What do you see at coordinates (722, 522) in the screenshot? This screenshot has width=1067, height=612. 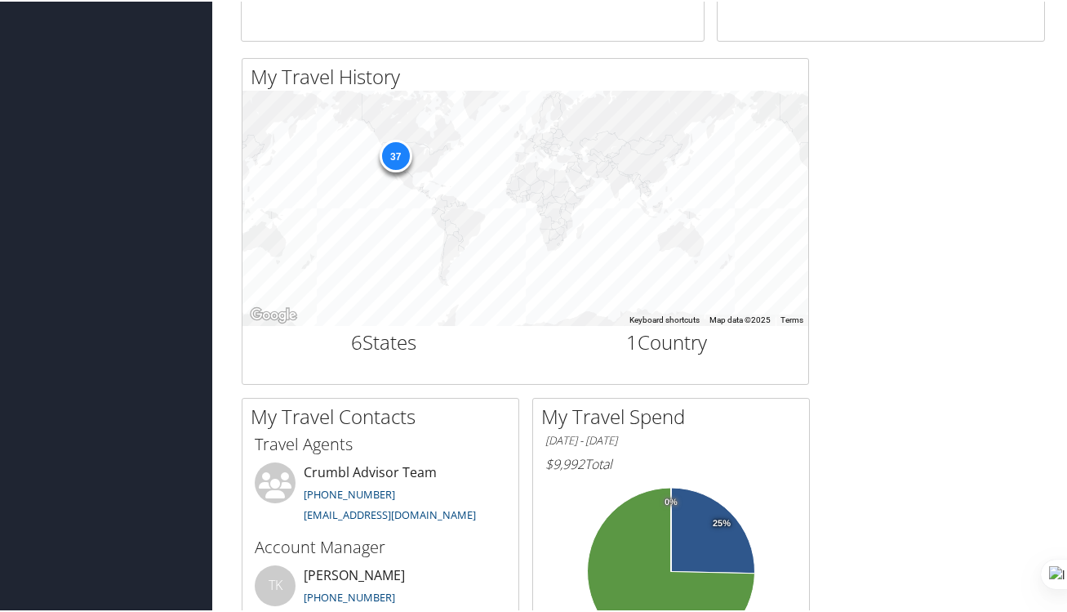 I see `tspan: 25%` at bounding box center [722, 522].